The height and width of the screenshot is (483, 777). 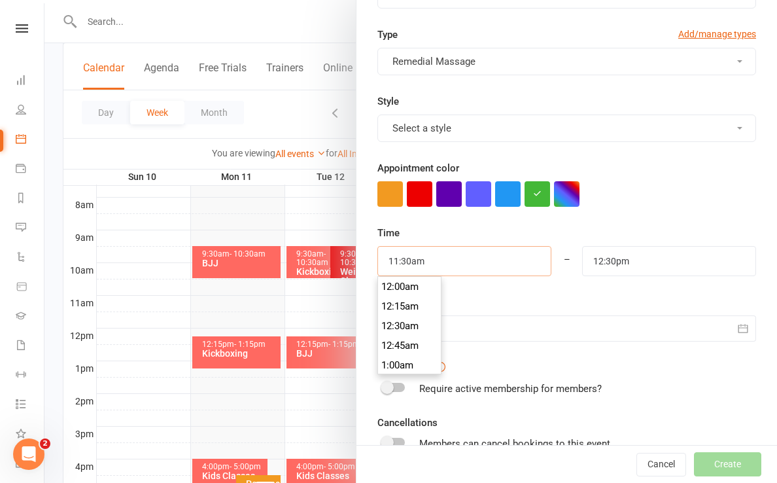 I want to click on label: Type, so click(x=387, y=35).